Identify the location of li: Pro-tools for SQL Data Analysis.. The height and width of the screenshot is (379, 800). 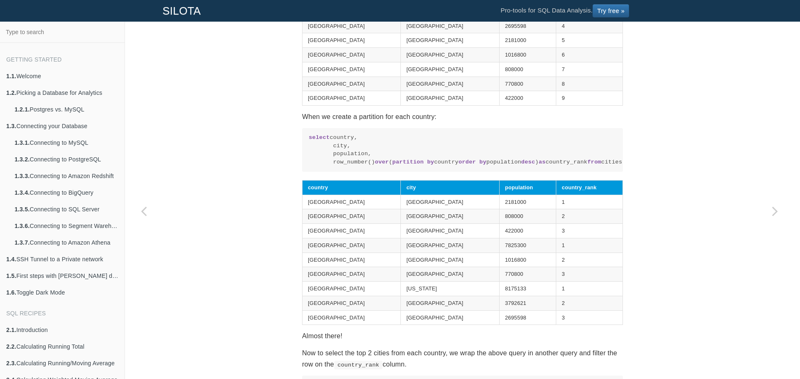
(564, 11).